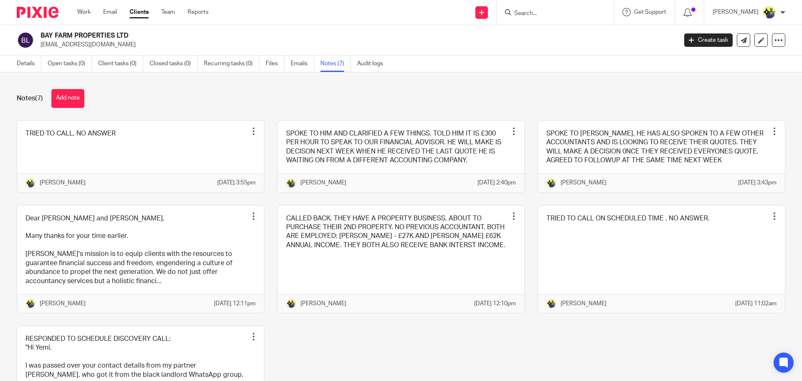  I want to click on img: svg%3E, so click(25, 40).